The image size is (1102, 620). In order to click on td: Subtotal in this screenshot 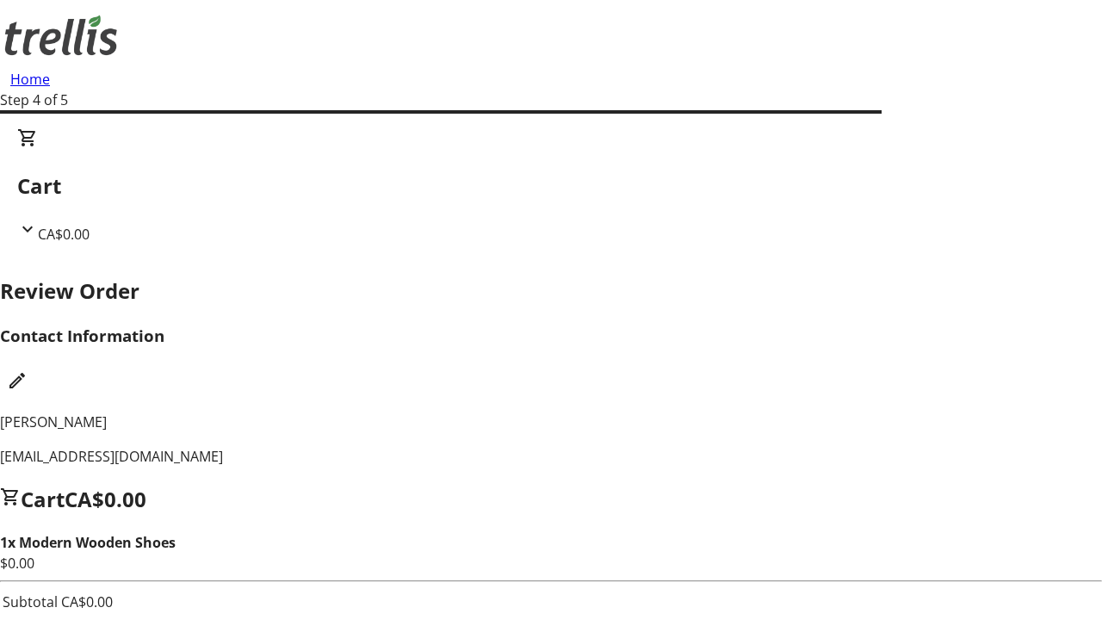, I will do `click(30, 602)`.